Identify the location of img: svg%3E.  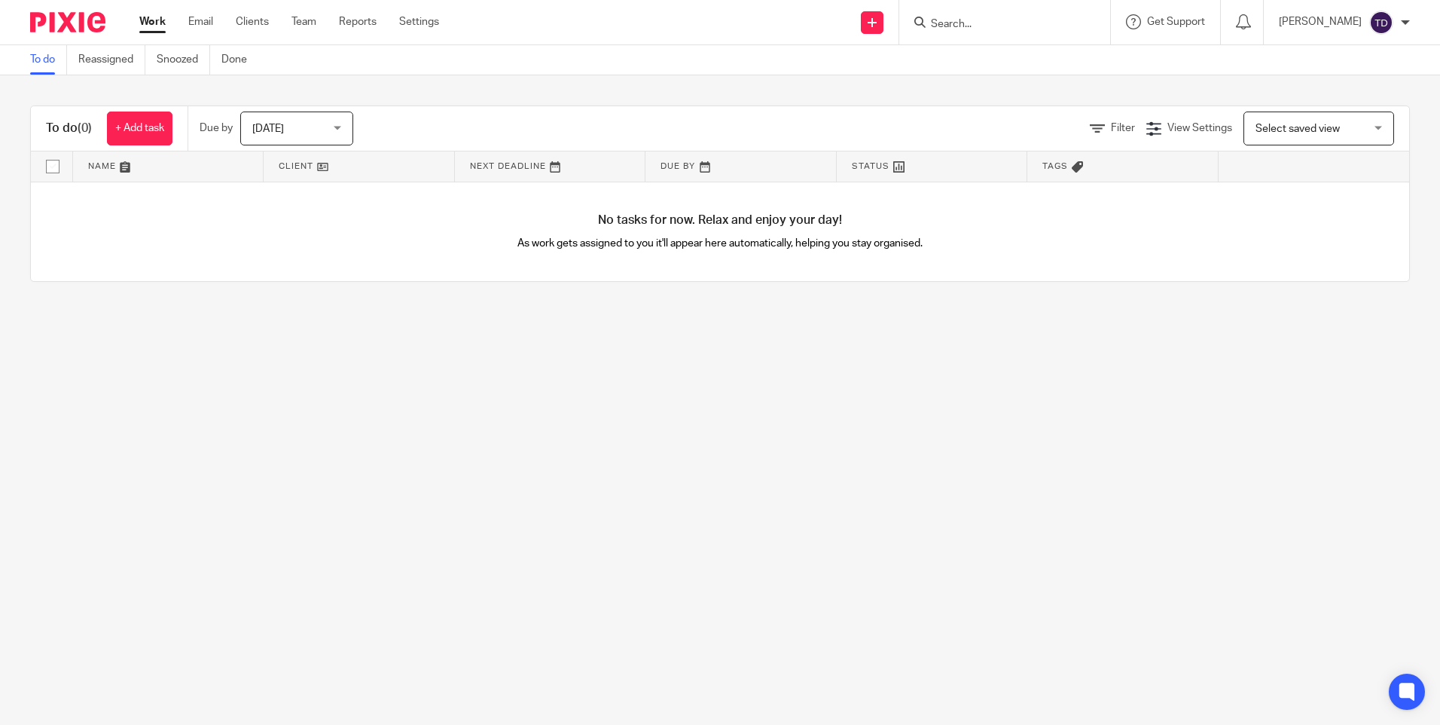
(1382, 23).